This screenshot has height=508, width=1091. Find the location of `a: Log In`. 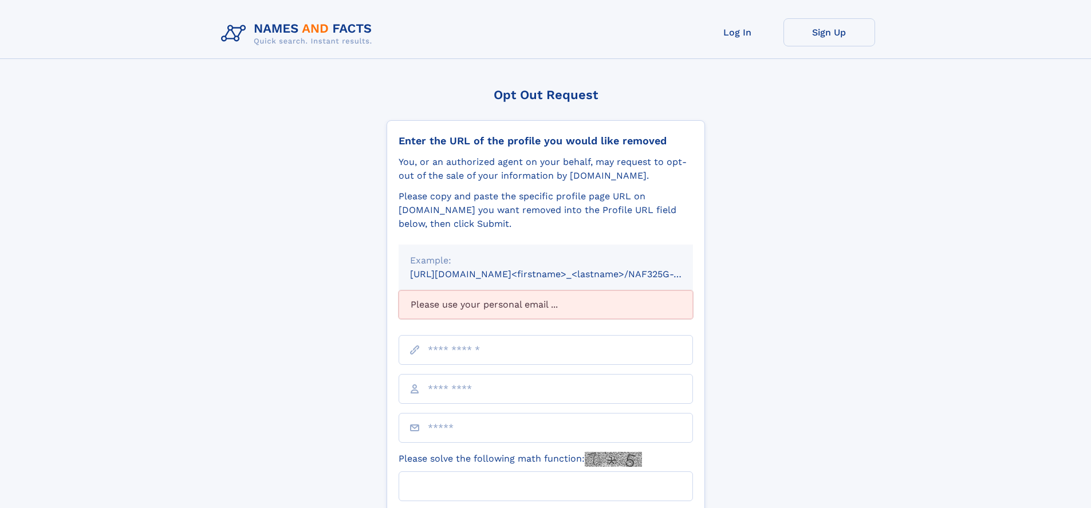

a: Log In is located at coordinates (738, 32).